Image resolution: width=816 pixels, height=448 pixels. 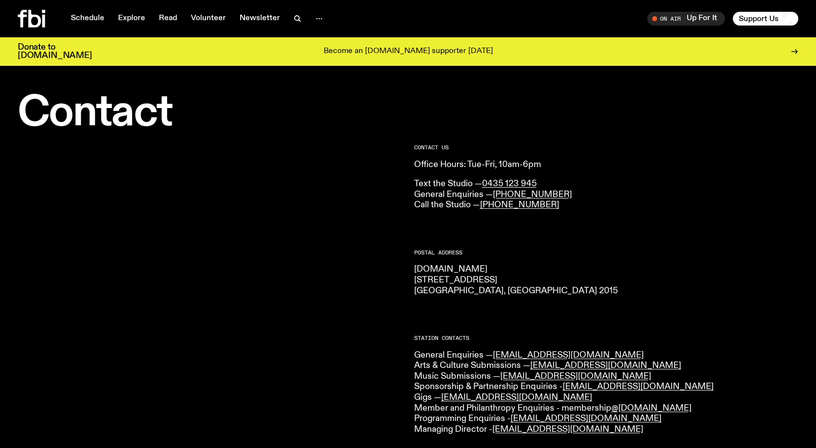 What do you see at coordinates (686, 19) in the screenshot?
I see `button: On AirUp For It` at bounding box center [686, 19].